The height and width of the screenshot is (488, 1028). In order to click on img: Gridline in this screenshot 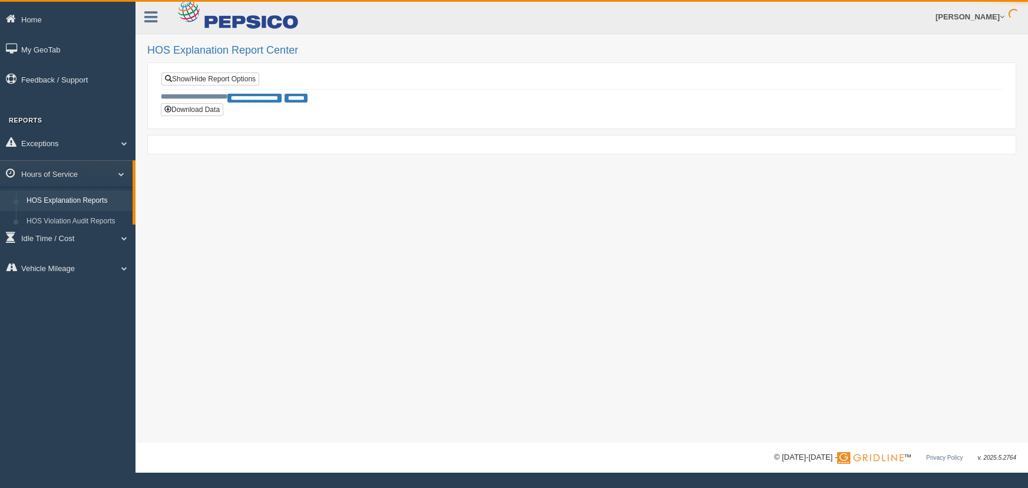, I will do `click(870, 458)`.